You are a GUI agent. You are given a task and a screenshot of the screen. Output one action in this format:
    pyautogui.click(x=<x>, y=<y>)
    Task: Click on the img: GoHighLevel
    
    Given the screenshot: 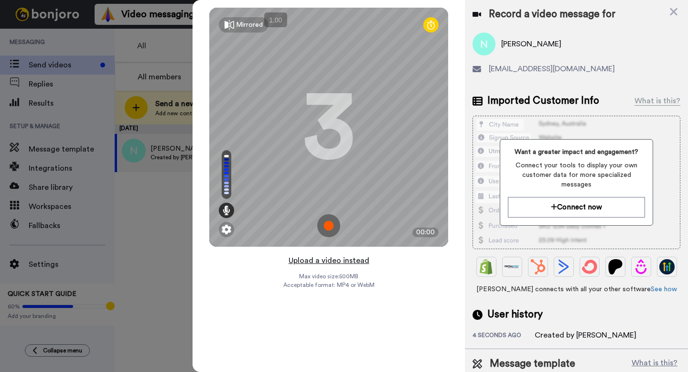 What is the action you would take?
    pyautogui.click(x=667, y=267)
    